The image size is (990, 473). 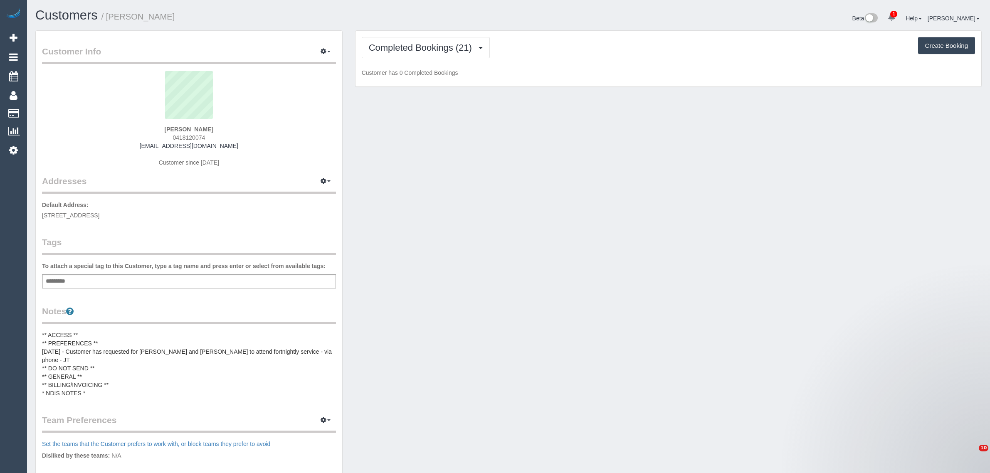 I want to click on p: Customer has 0 Completed Bookings, so click(x=668, y=73).